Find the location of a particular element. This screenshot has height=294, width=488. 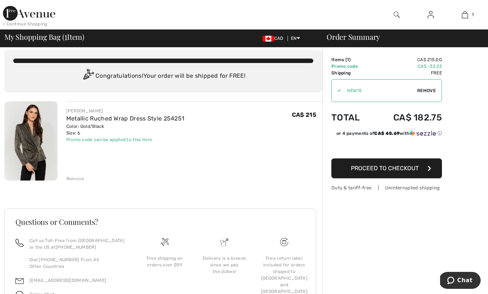

img: email is located at coordinates (20, 281).